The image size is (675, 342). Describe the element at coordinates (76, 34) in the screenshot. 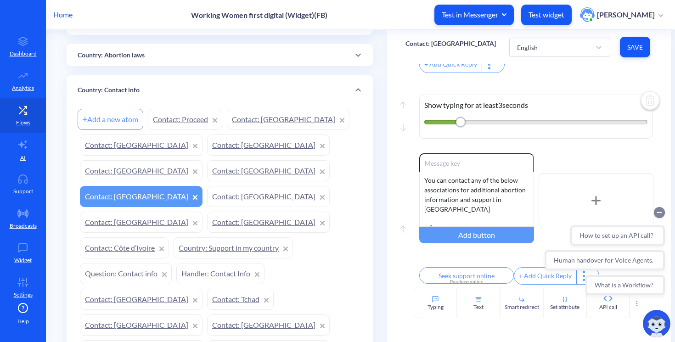

I see `button: How to set up an API call?` at that location.